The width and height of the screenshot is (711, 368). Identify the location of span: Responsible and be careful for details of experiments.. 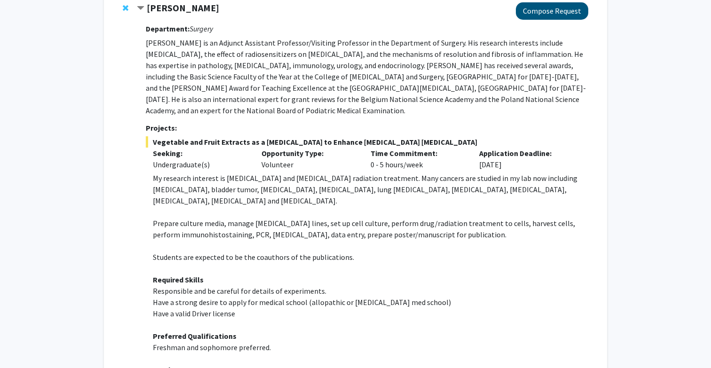
(239, 291).